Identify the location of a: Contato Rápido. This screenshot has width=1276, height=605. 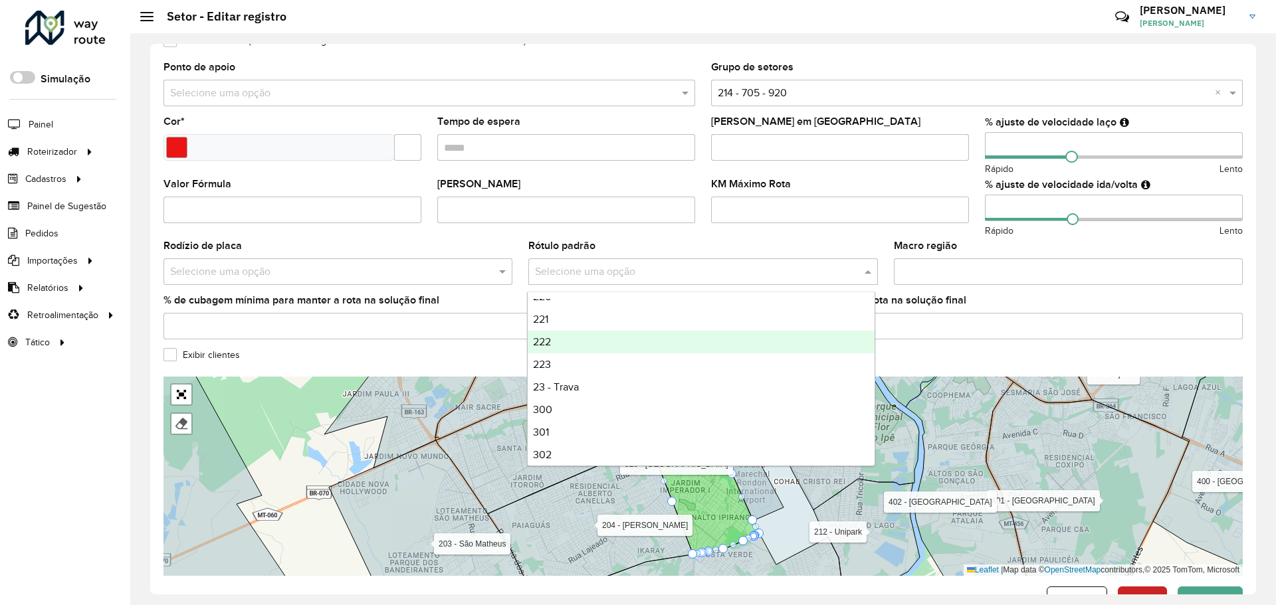
(1122, 17).